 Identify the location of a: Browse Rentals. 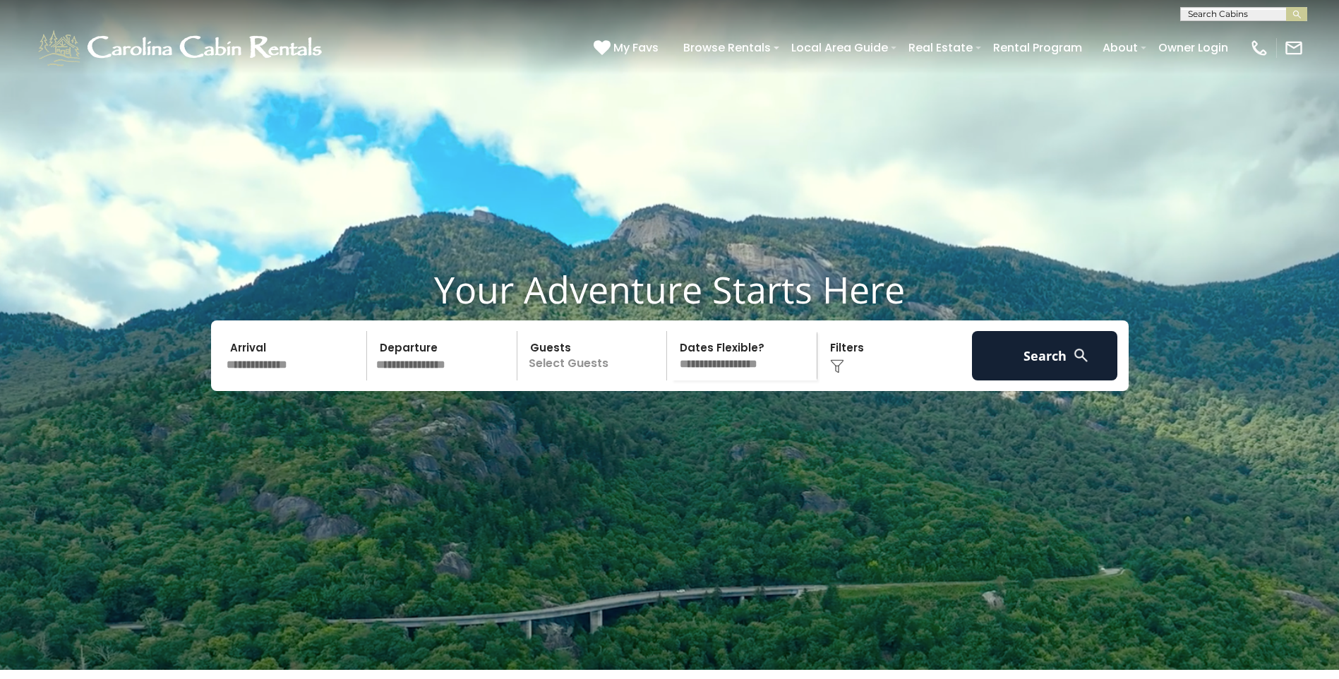
(727, 47).